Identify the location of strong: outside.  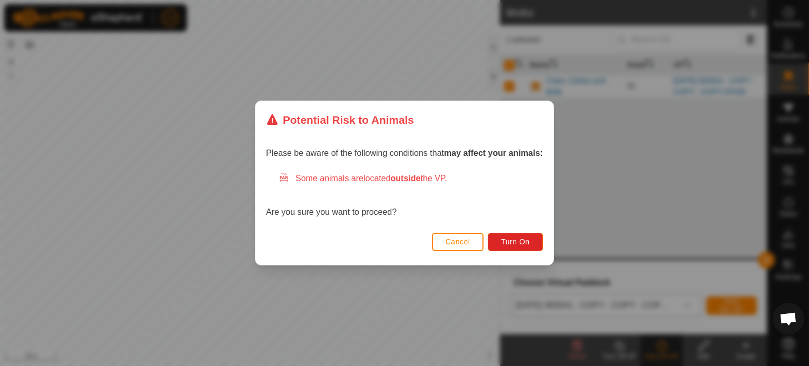
(405, 178).